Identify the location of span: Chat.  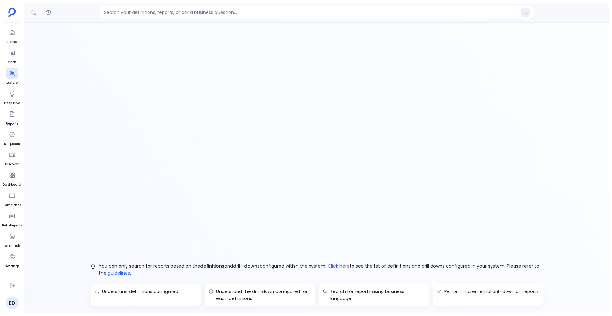
(12, 62).